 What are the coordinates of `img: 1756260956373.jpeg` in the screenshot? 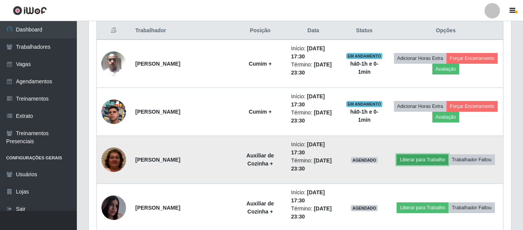 It's located at (114, 159).